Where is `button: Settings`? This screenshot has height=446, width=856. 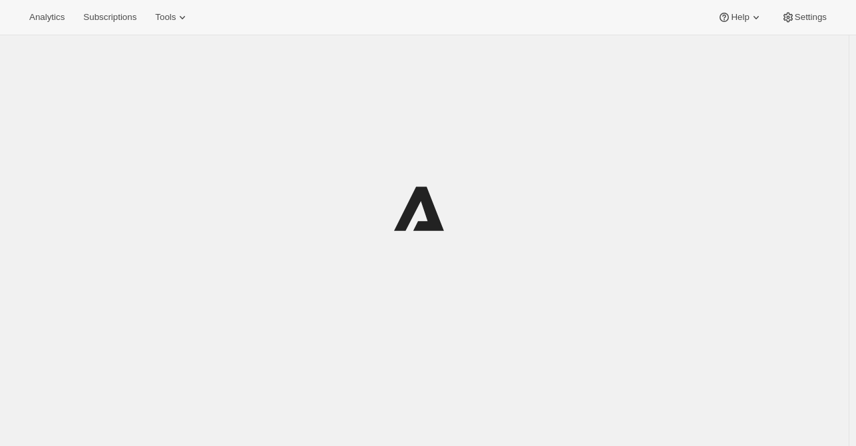 button: Settings is located at coordinates (804, 17).